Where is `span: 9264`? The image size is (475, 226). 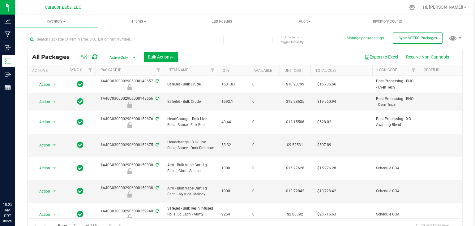 span: 9264 is located at coordinates (233, 214).